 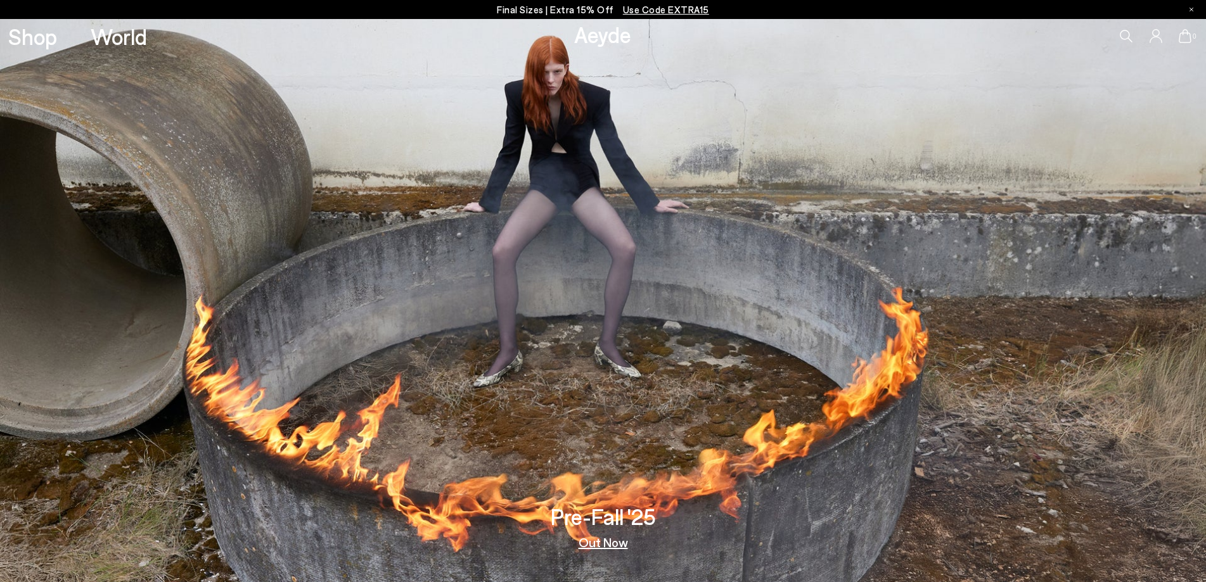 What do you see at coordinates (1185, 36) in the screenshot?
I see `a: 0` at bounding box center [1185, 36].